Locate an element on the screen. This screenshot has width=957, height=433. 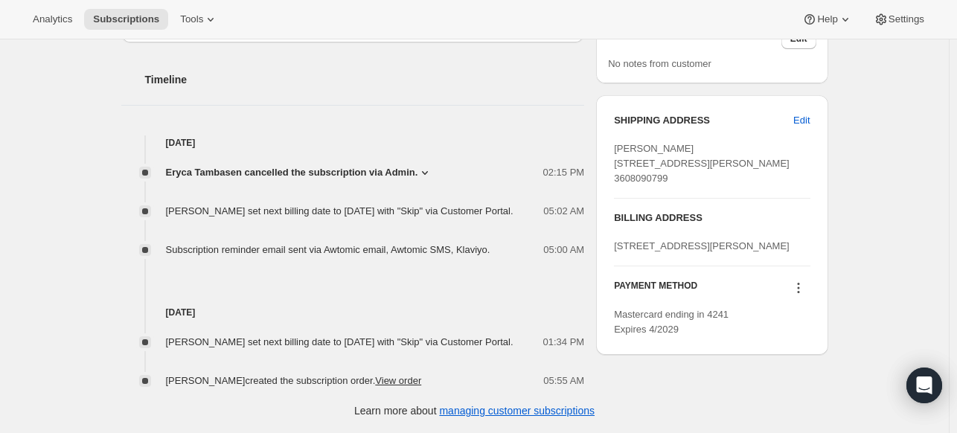
button: Analytics is located at coordinates (52, 19).